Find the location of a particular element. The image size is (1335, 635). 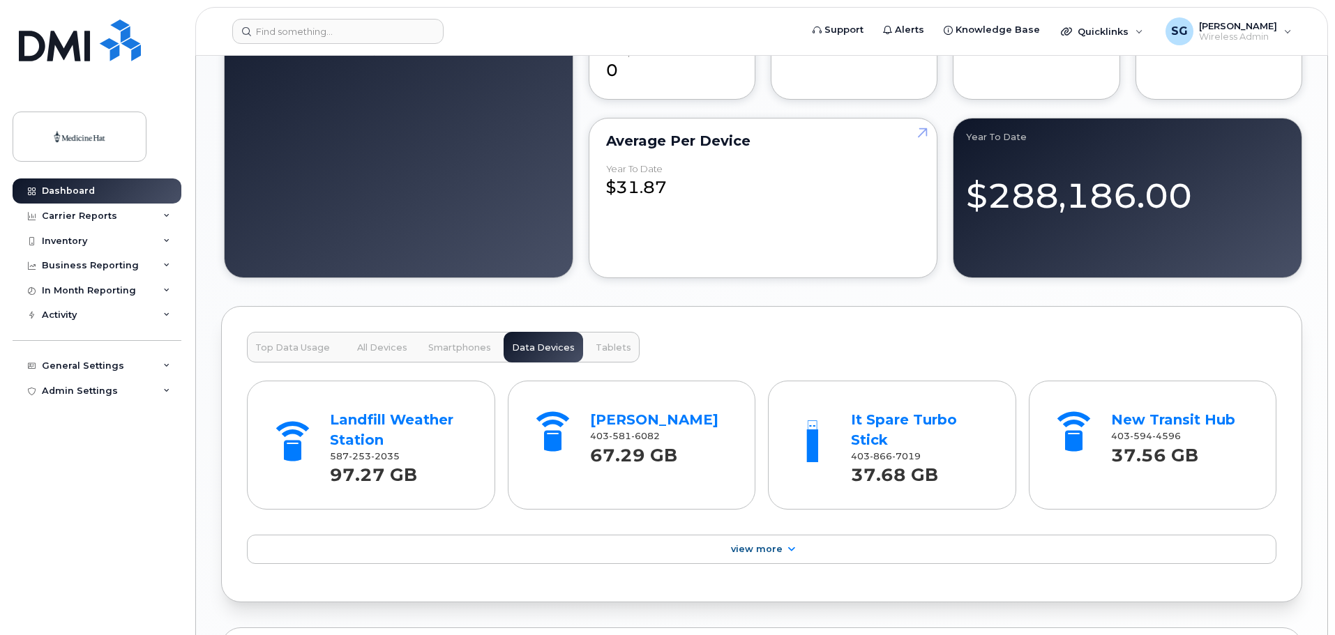

div: $31.87 is located at coordinates (763, 182).